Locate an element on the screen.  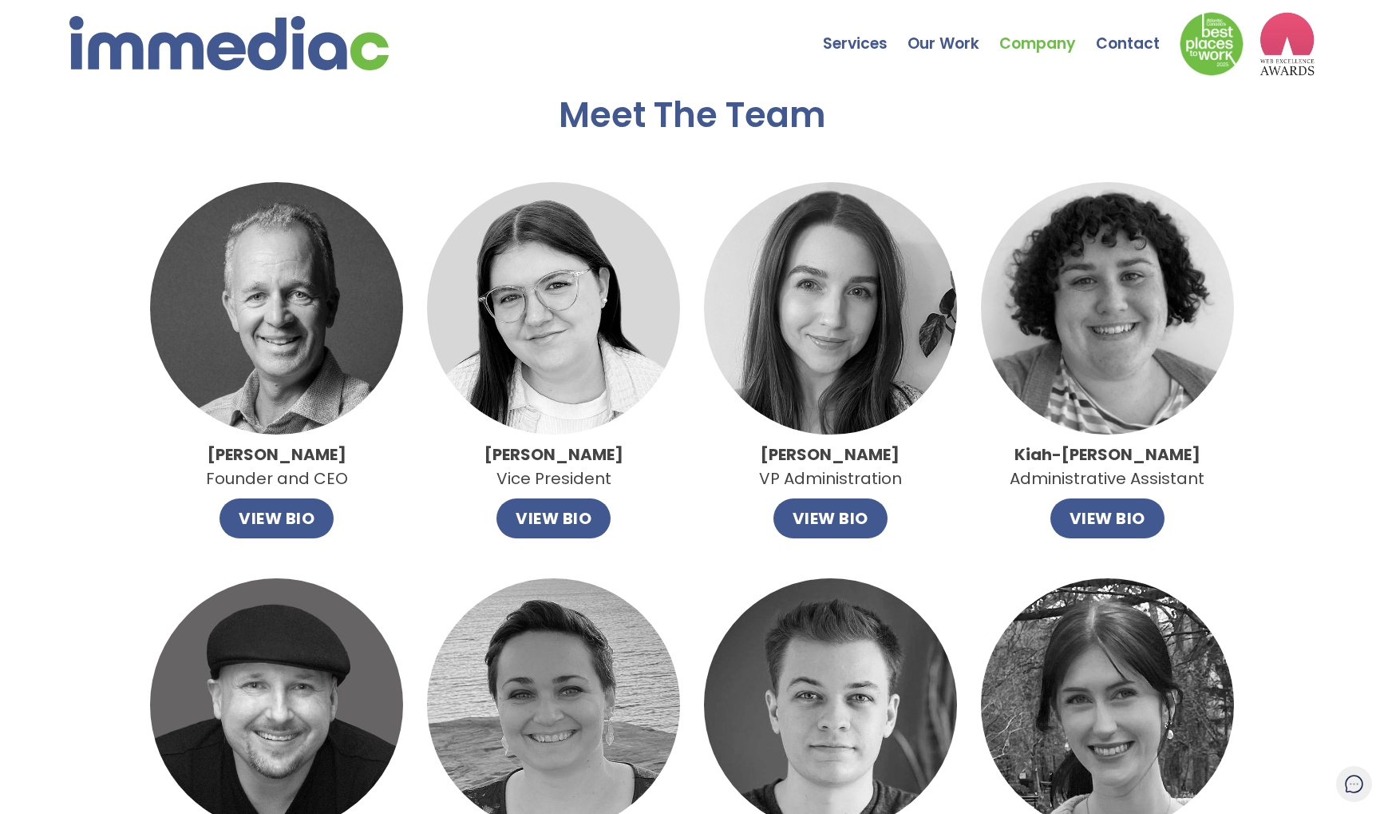
img: John.jpg is located at coordinates (276, 308).